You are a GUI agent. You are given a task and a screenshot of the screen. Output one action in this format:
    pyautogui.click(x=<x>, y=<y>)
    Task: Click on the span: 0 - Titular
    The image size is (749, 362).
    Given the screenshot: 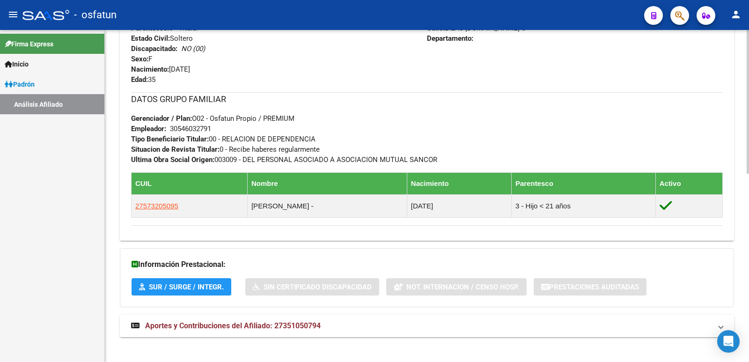 What is the action you would take?
    pyautogui.click(x=165, y=28)
    